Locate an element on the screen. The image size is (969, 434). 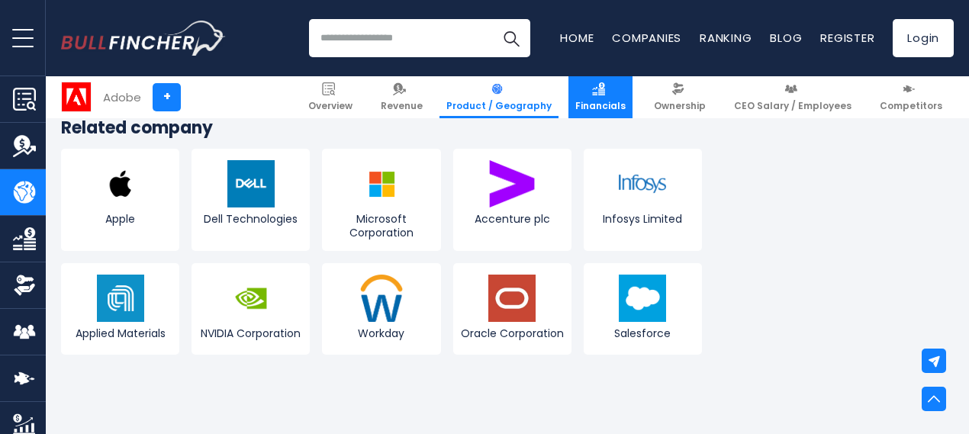
img: WDAY logo is located at coordinates (381, 298).